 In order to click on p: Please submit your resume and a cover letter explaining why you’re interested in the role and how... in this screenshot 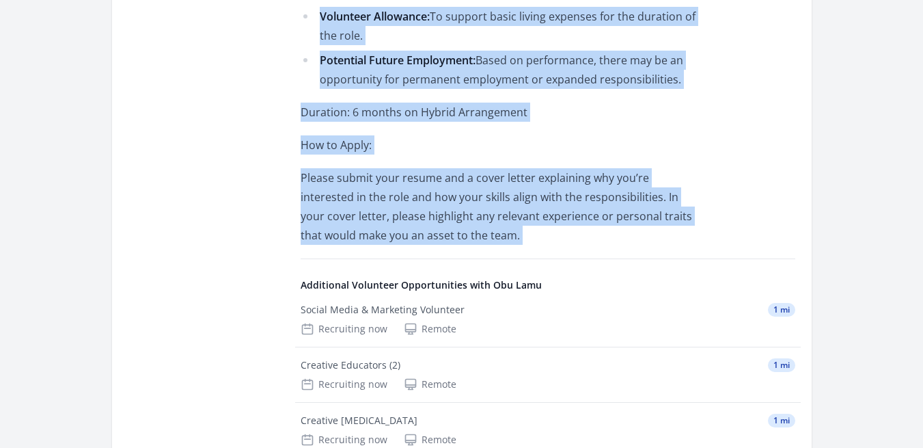, I will do `click(500, 206)`.